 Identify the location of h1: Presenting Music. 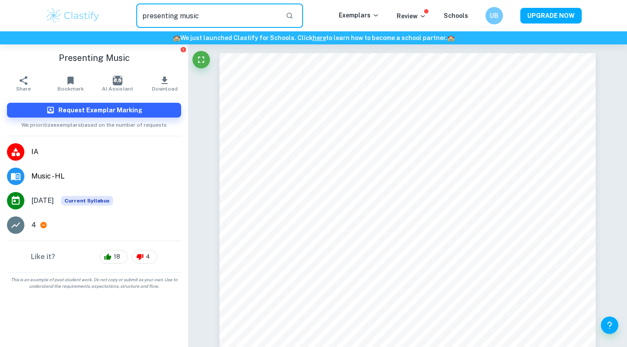
(94, 58).